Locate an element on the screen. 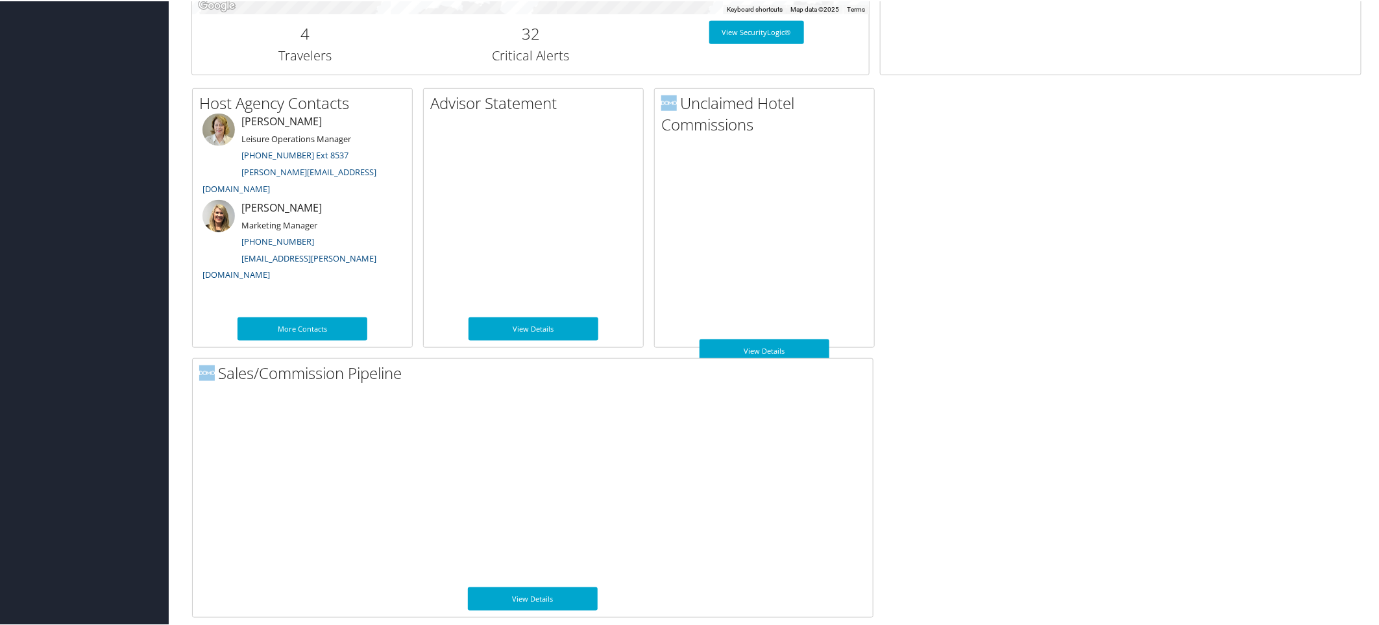 Image resolution: width=1379 pixels, height=625 pixels. a: Terms (opens in new tab) is located at coordinates (856, 8).